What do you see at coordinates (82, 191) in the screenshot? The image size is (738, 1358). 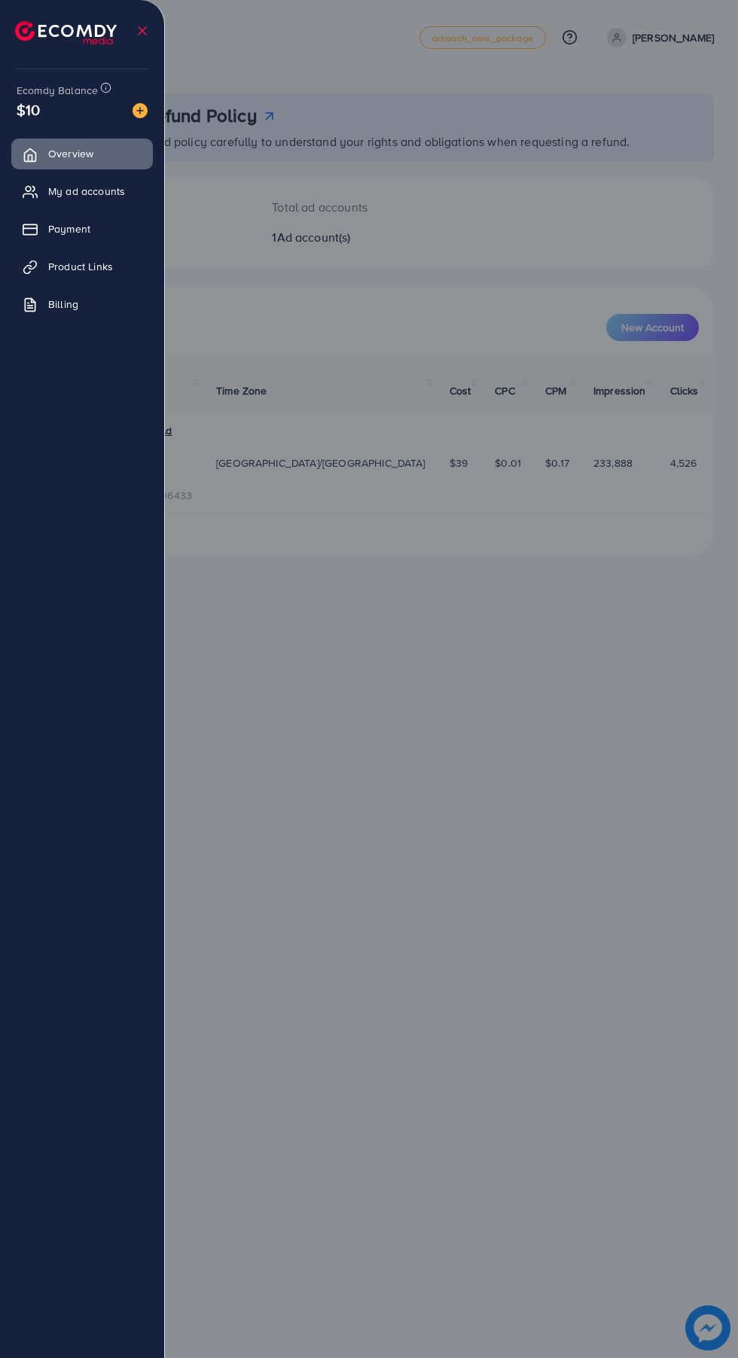 I see `a: My ad accounts` at bounding box center [82, 191].